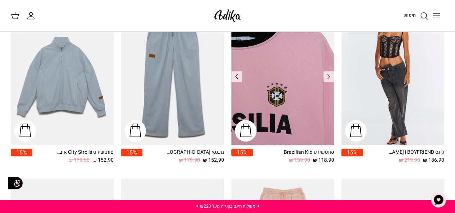 This screenshot has height=213, width=455. What do you see at coordinates (306, 153) in the screenshot?
I see `div: סווטשירט Brazilian Kid` at bounding box center [306, 153].